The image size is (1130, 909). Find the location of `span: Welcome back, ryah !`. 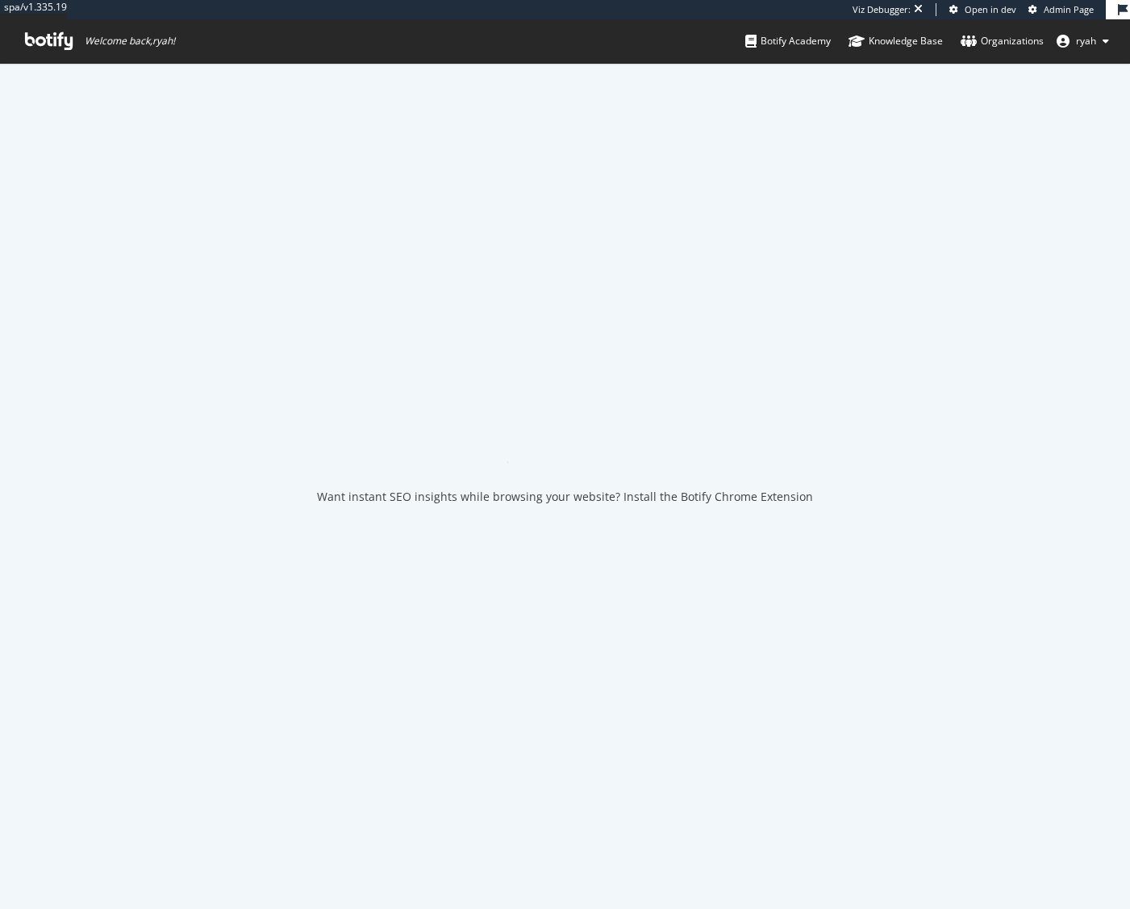

span: Welcome back, ryah ! is located at coordinates (130, 41).